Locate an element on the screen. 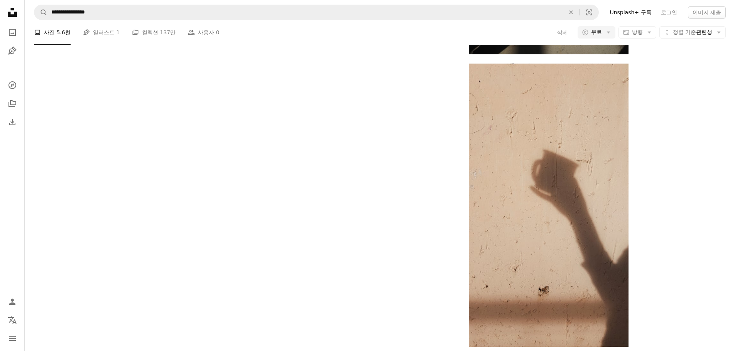  button: 무료 is located at coordinates (596, 32).